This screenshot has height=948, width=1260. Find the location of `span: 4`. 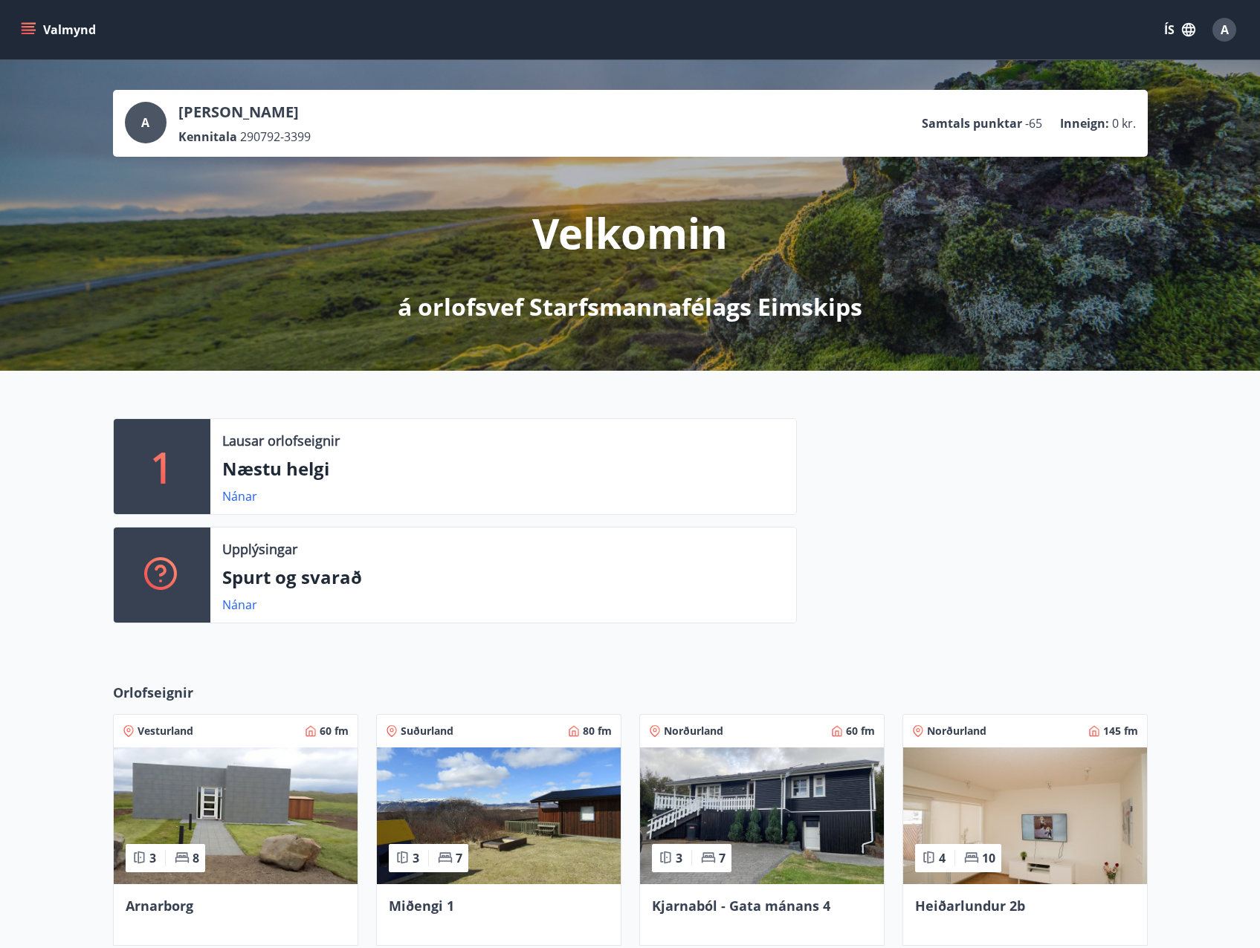

span: 4 is located at coordinates (942, 859).